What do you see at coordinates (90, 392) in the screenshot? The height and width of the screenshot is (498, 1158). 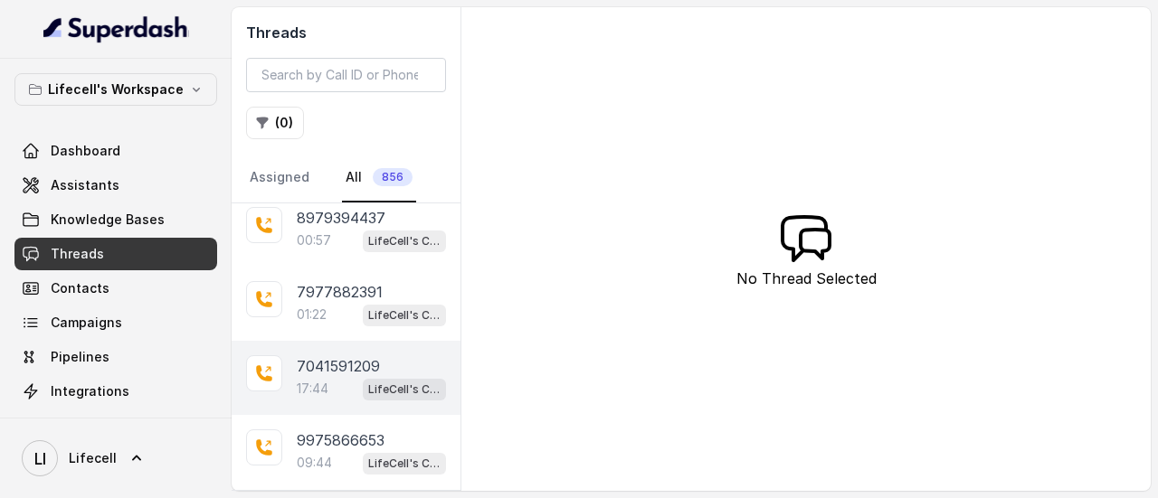 I see `span: Integrations` at bounding box center [90, 392].